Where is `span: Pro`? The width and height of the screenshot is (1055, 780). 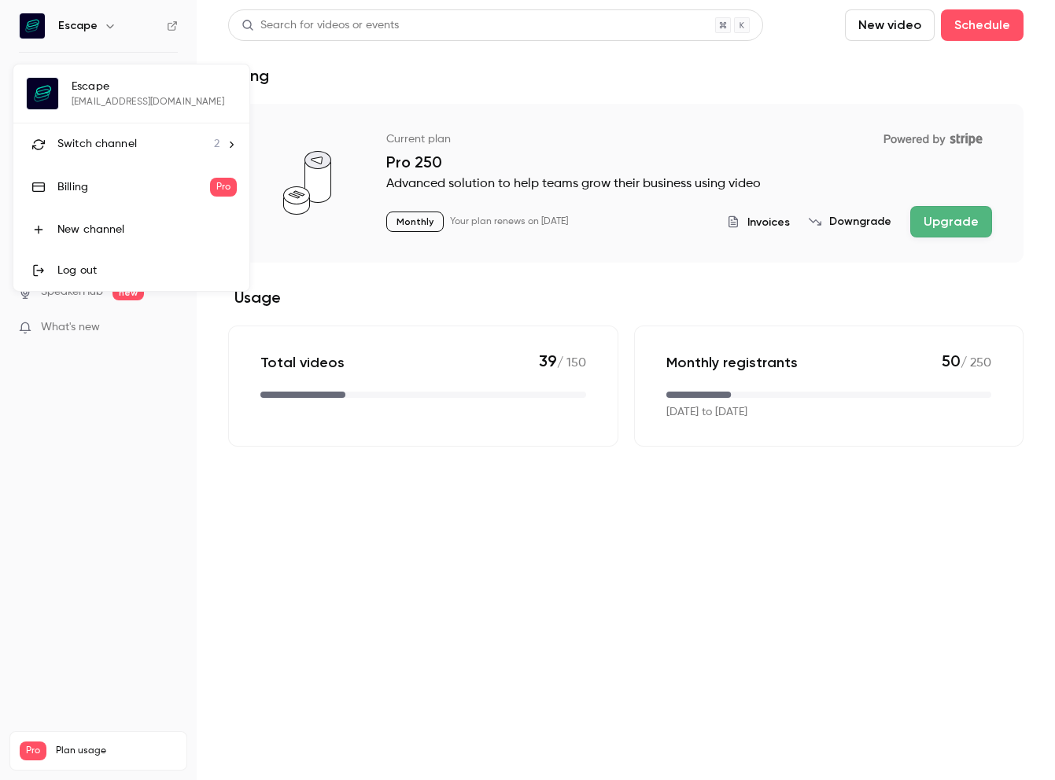 span: Pro is located at coordinates (223, 187).